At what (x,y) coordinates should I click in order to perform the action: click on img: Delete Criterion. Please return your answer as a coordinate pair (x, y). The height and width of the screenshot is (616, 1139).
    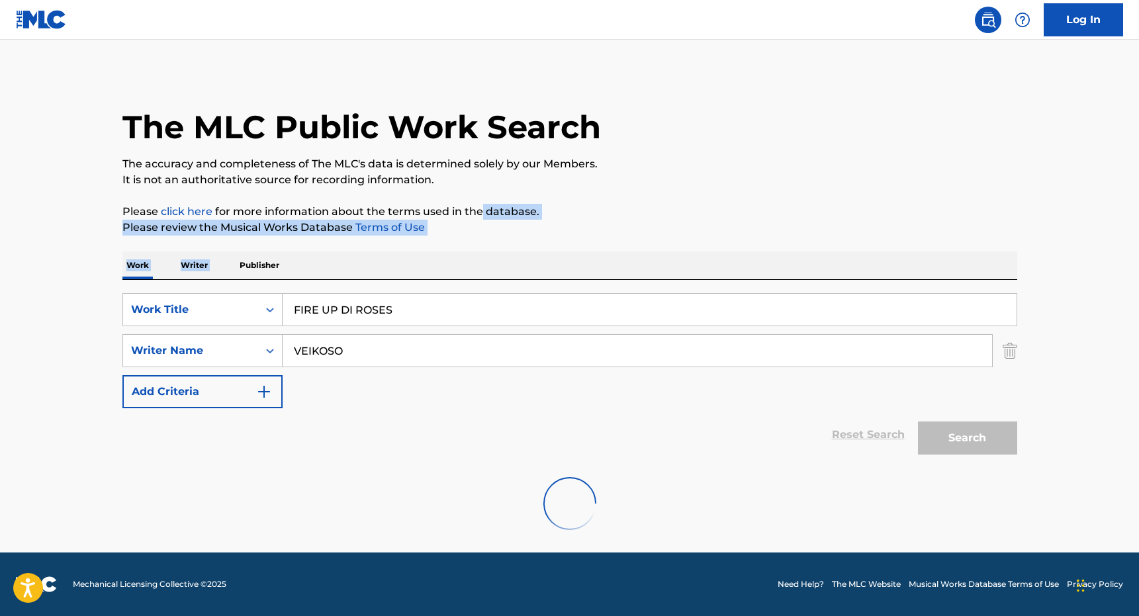
    Looking at the image, I should click on (1010, 351).